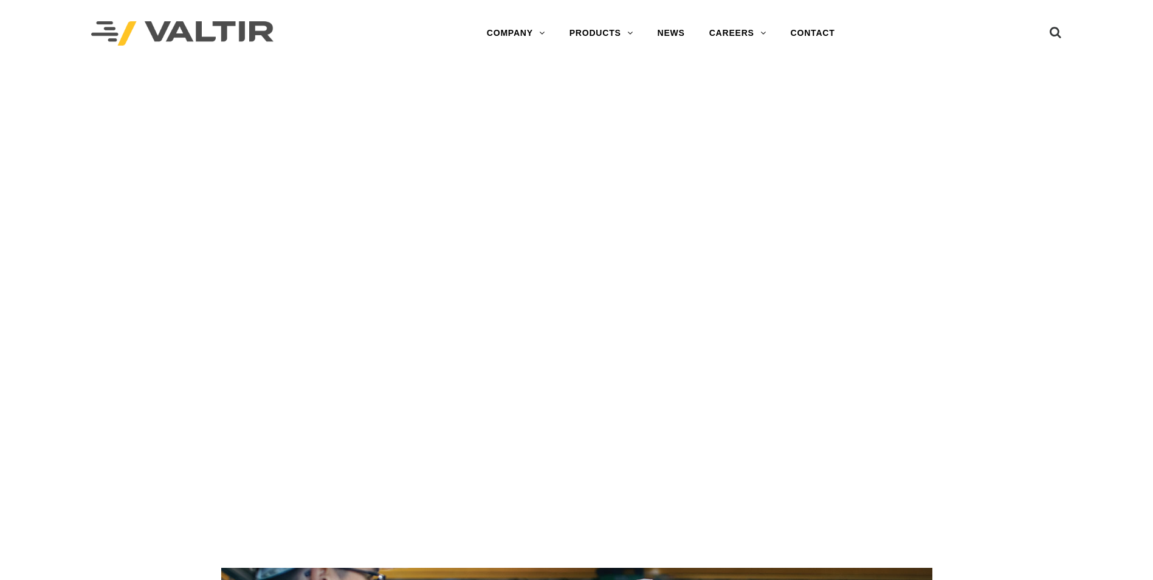  I want to click on a: COMPANY, so click(516, 33).